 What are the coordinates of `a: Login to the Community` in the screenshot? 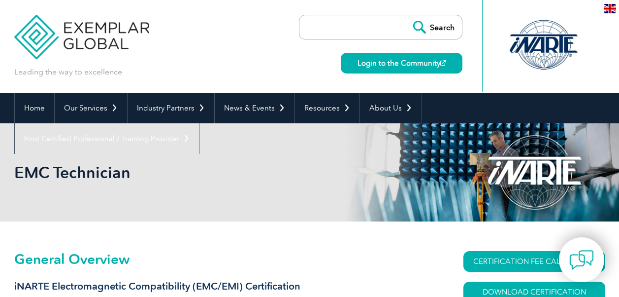 It's located at (402, 63).